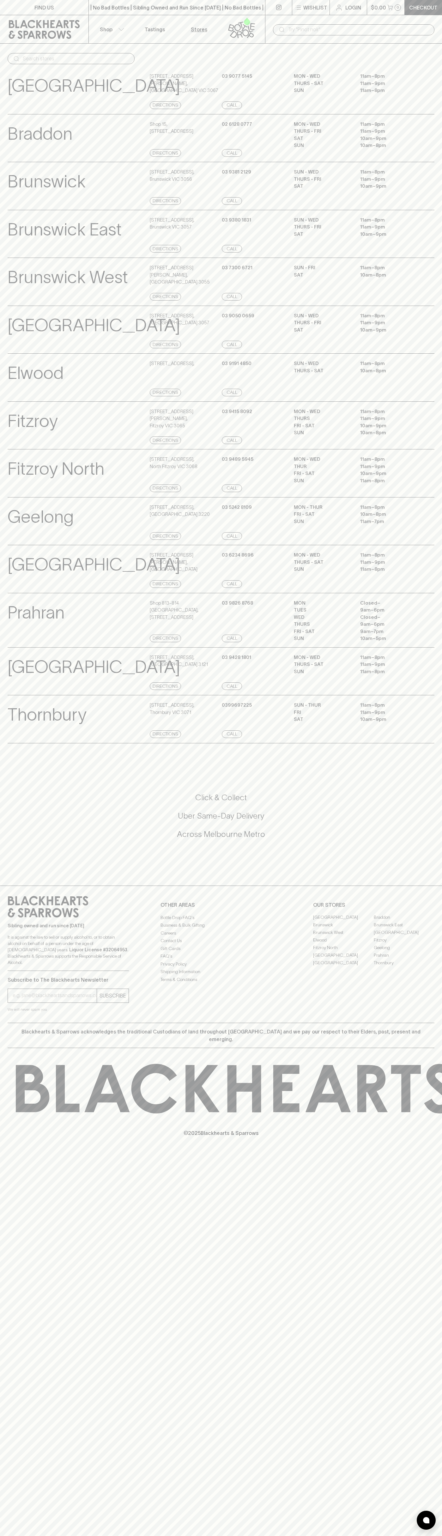 This screenshot has width=442, height=1536. What do you see at coordinates (423, 8) in the screenshot?
I see `p: Checkout` at bounding box center [423, 8].